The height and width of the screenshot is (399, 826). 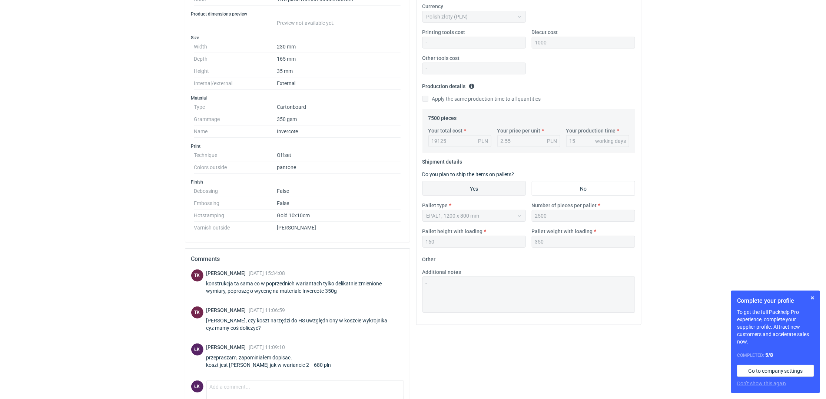 I want to click on h2: Comments, so click(x=297, y=259).